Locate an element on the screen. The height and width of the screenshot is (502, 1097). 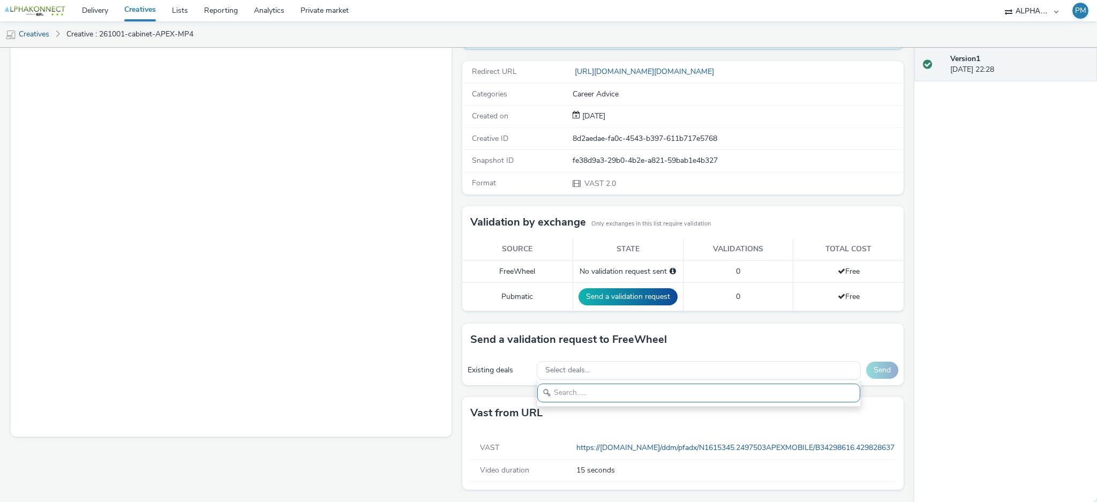
span: Creative ID is located at coordinates (490, 138).